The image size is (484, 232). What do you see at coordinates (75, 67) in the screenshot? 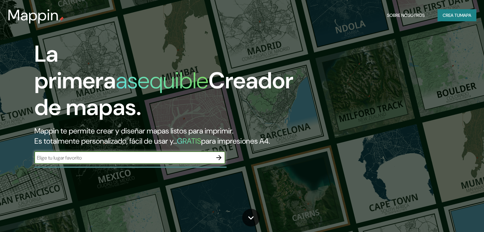
I see `font: La primera` at bounding box center [75, 67].